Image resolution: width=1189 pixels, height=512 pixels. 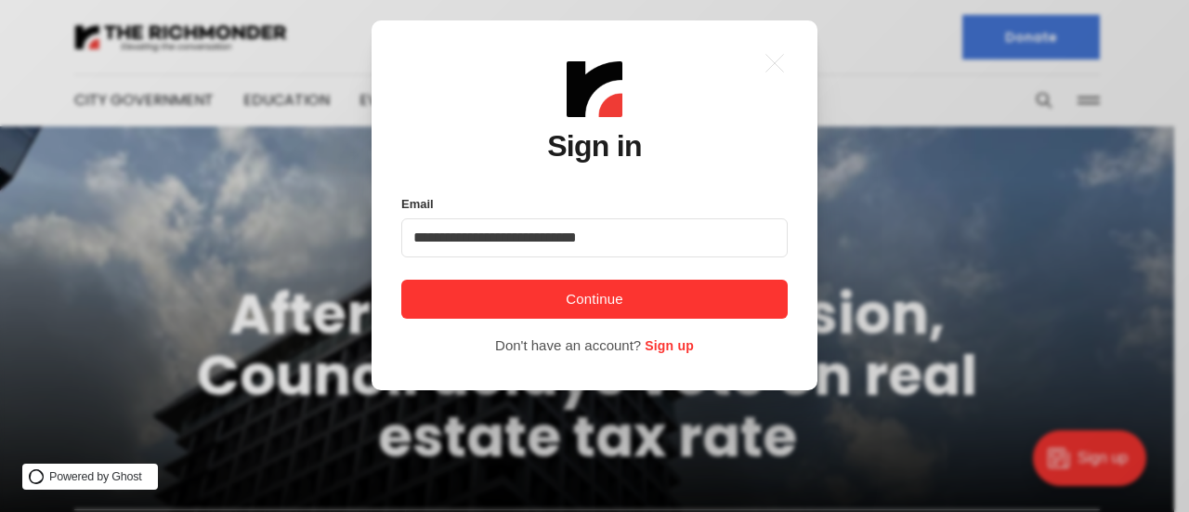 What do you see at coordinates (90, 477) in the screenshot?
I see `a: Powered by Ghost` at bounding box center [90, 477].